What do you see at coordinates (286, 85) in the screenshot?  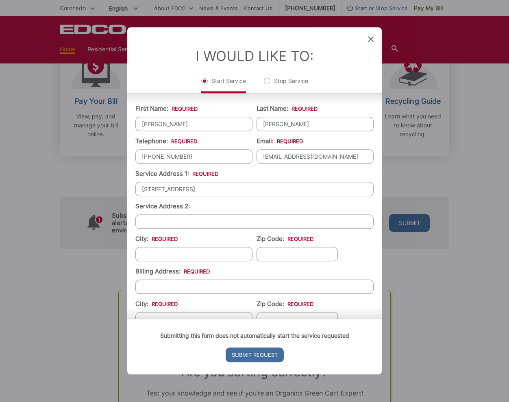 I see `label: Stop Service` at bounding box center [286, 85].